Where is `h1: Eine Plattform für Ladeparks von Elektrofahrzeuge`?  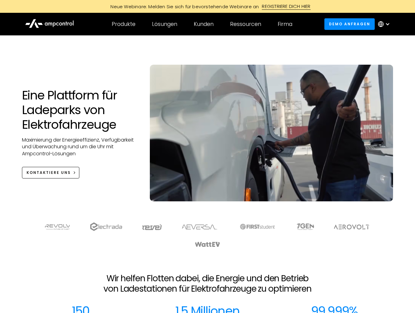
h1: Eine Plattform für Ladeparks von Elektrofahrzeuge is located at coordinates (80, 110).